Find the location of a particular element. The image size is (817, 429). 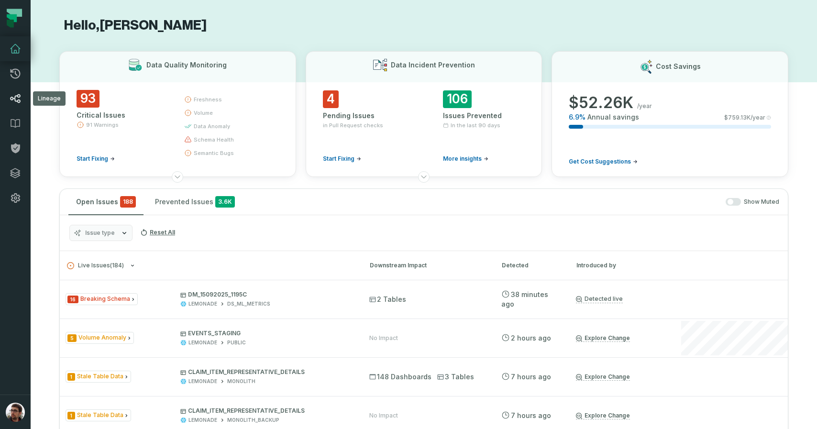

h3: Data Quality Monitoring is located at coordinates (187, 65).